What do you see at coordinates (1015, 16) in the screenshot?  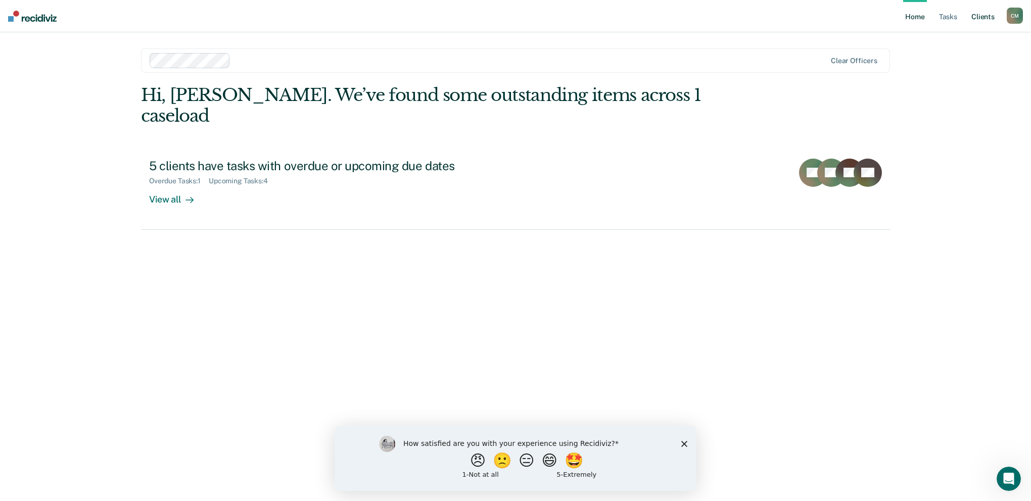 I see `button: CM` at bounding box center [1015, 16].